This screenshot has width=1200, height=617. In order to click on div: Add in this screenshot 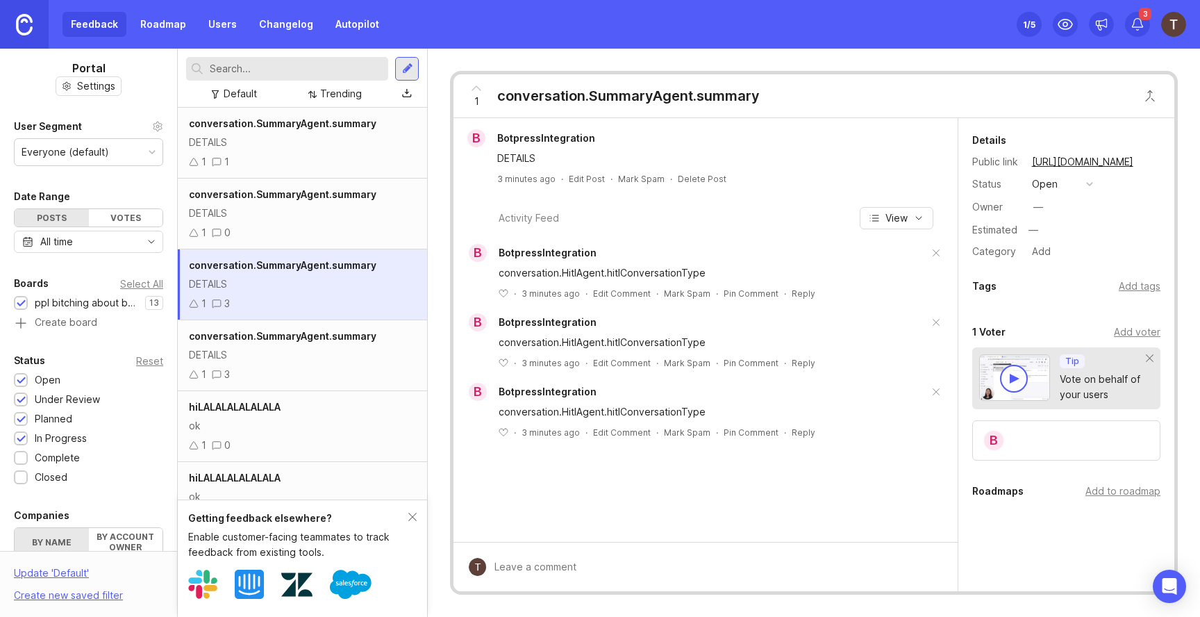, I will do `click(1041, 251)`.